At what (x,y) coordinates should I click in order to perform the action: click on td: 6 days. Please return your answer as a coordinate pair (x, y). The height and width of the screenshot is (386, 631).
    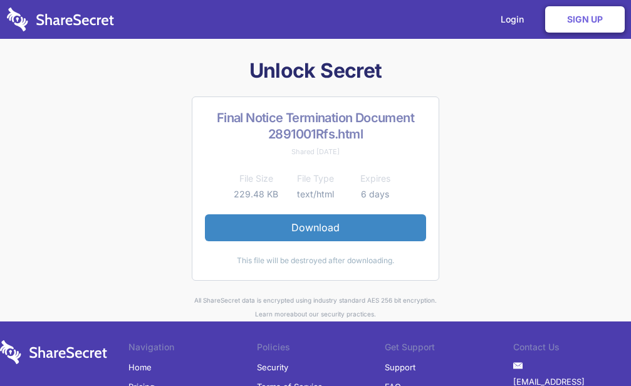
    Looking at the image, I should click on (375, 194).